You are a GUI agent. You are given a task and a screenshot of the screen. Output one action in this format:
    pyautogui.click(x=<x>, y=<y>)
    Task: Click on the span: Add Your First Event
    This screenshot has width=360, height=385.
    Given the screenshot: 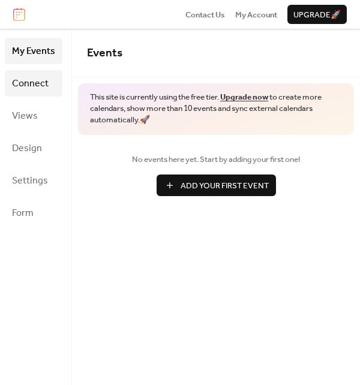 What is the action you would take?
    pyautogui.click(x=225, y=186)
    